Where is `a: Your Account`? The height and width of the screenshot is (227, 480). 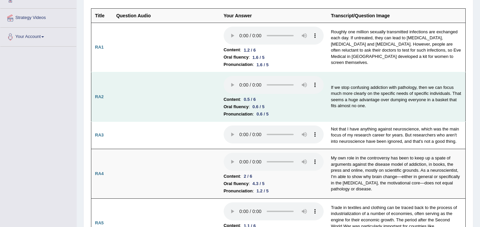 a: Your Account is located at coordinates (38, 36).